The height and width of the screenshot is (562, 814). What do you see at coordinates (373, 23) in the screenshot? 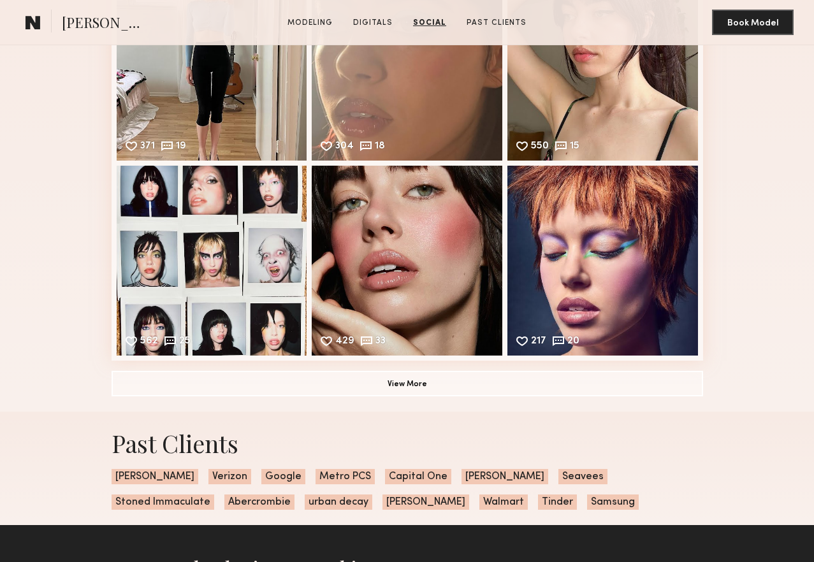
I see `a: Digitals` at bounding box center [373, 23].